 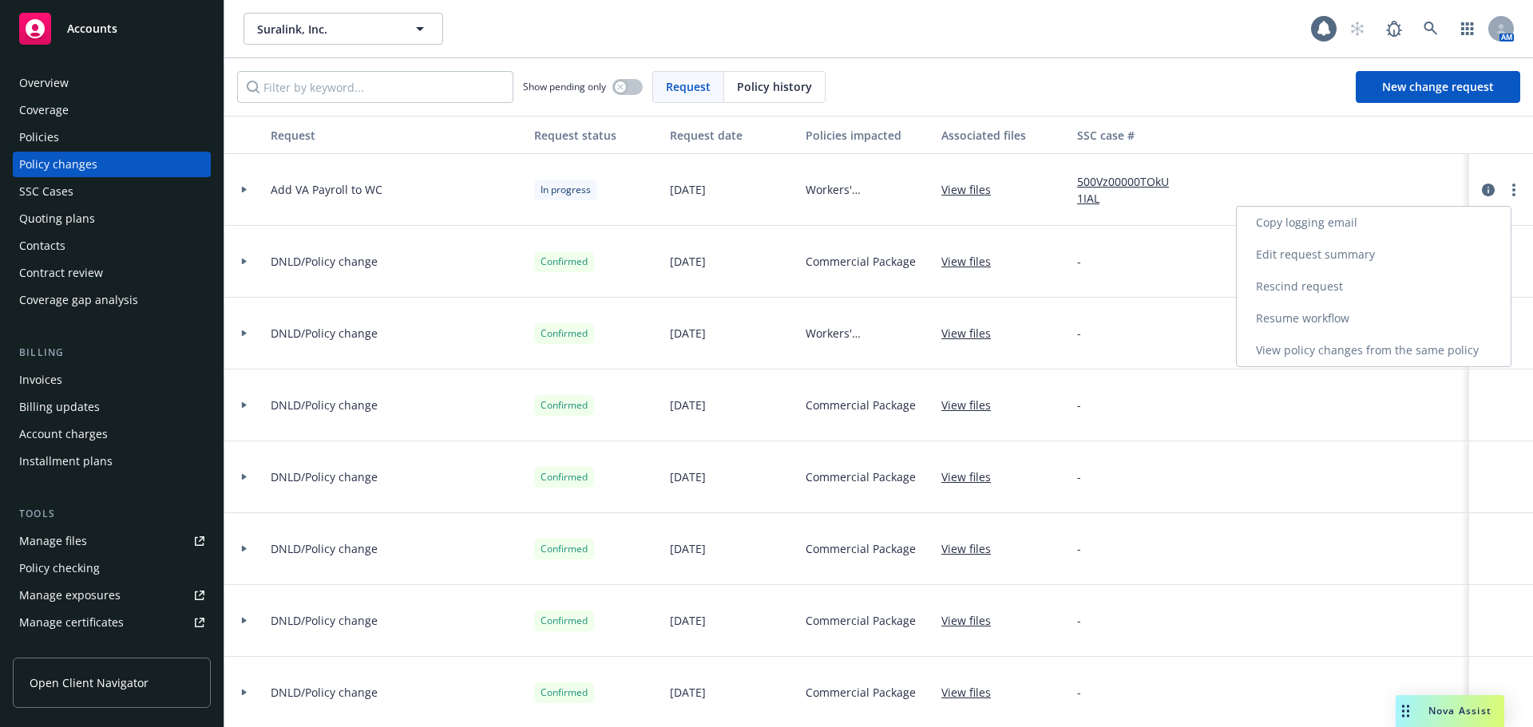 I want to click on a: Copy logging email, so click(x=1373, y=223).